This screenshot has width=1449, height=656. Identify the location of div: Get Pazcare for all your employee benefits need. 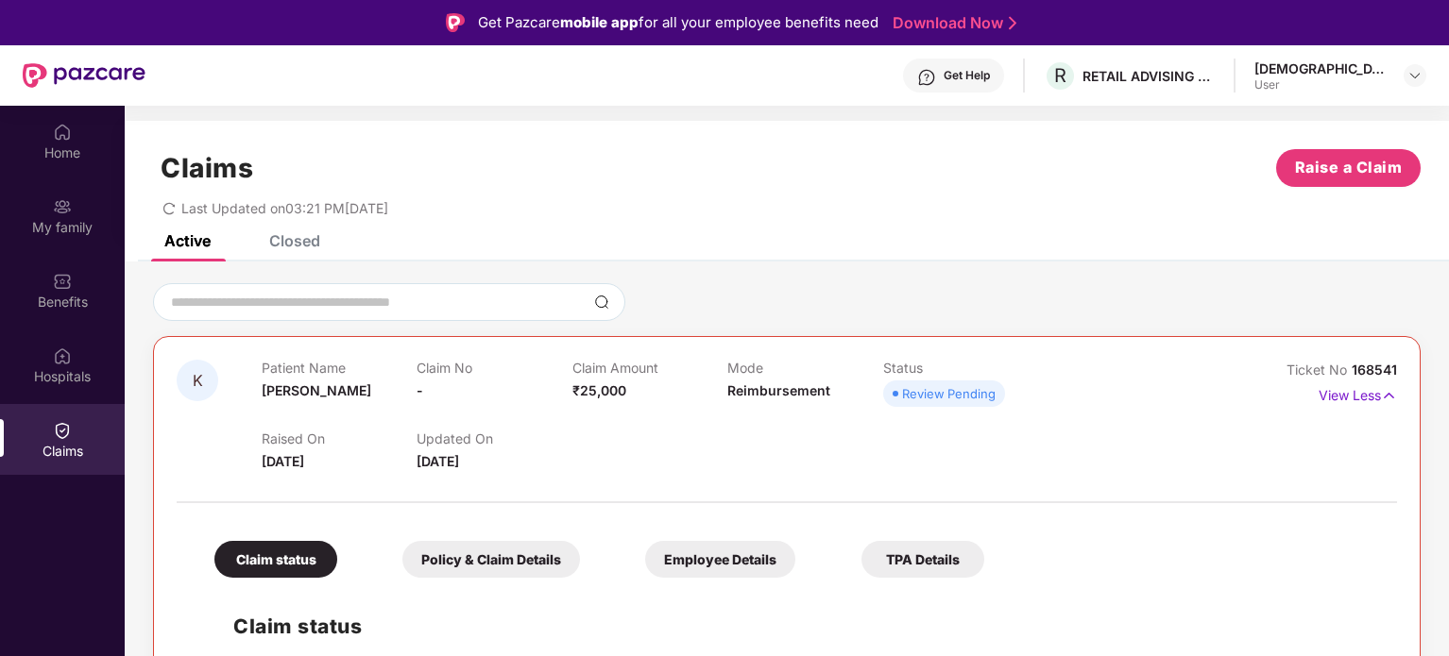
(678, 23).